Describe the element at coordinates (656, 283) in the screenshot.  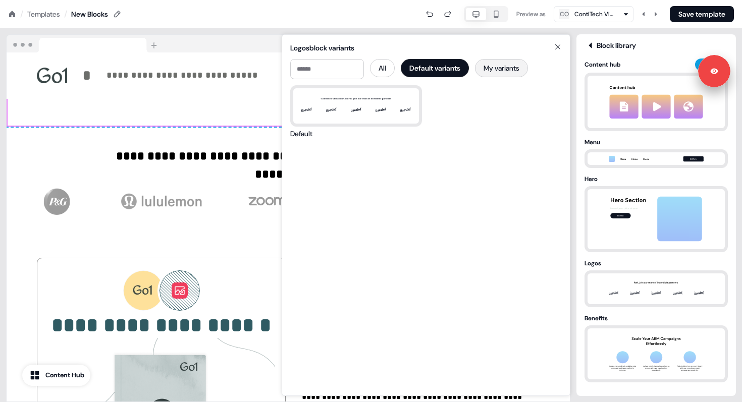
I see `button: LogoslogoClouds thumbnail preview` at that location.